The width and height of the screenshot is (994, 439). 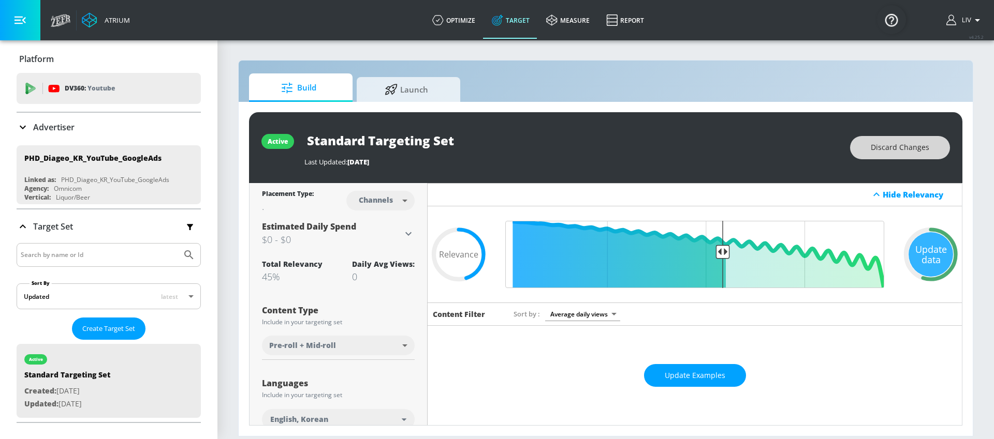 What do you see at coordinates (36, 188) in the screenshot?
I see `div: Agency:` at bounding box center [36, 188].